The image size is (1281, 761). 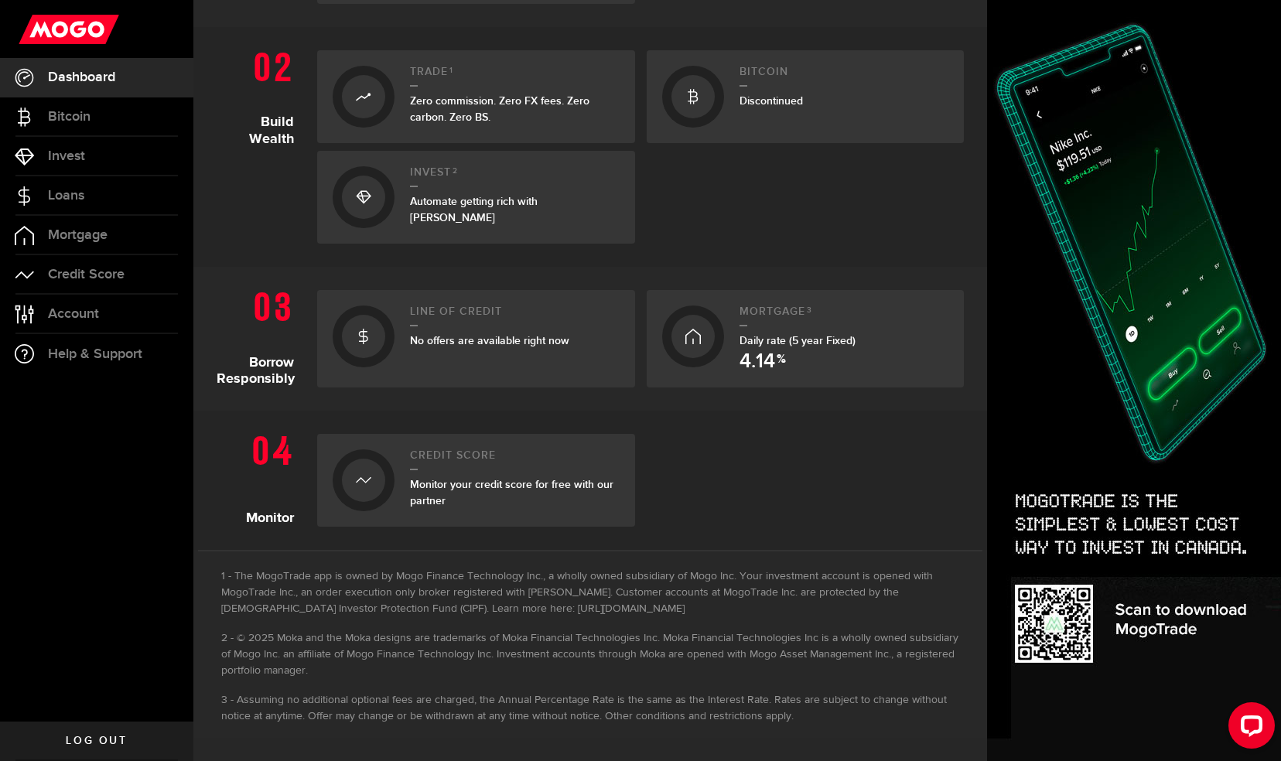 I want to click on sup: 2, so click(x=455, y=171).